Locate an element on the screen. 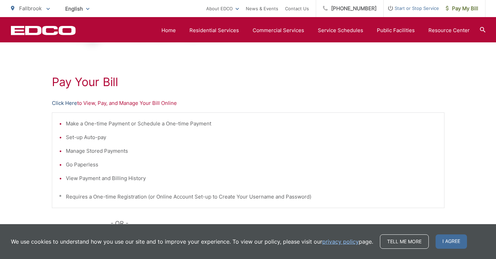 This screenshot has width=496, height=259. p: - OR - is located at coordinates (277, 223).